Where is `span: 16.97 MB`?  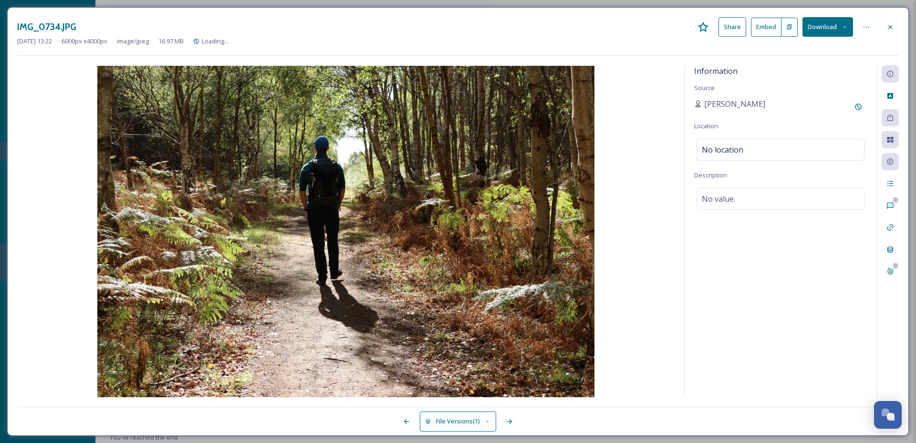 span: 16.97 MB is located at coordinates (171, 41).